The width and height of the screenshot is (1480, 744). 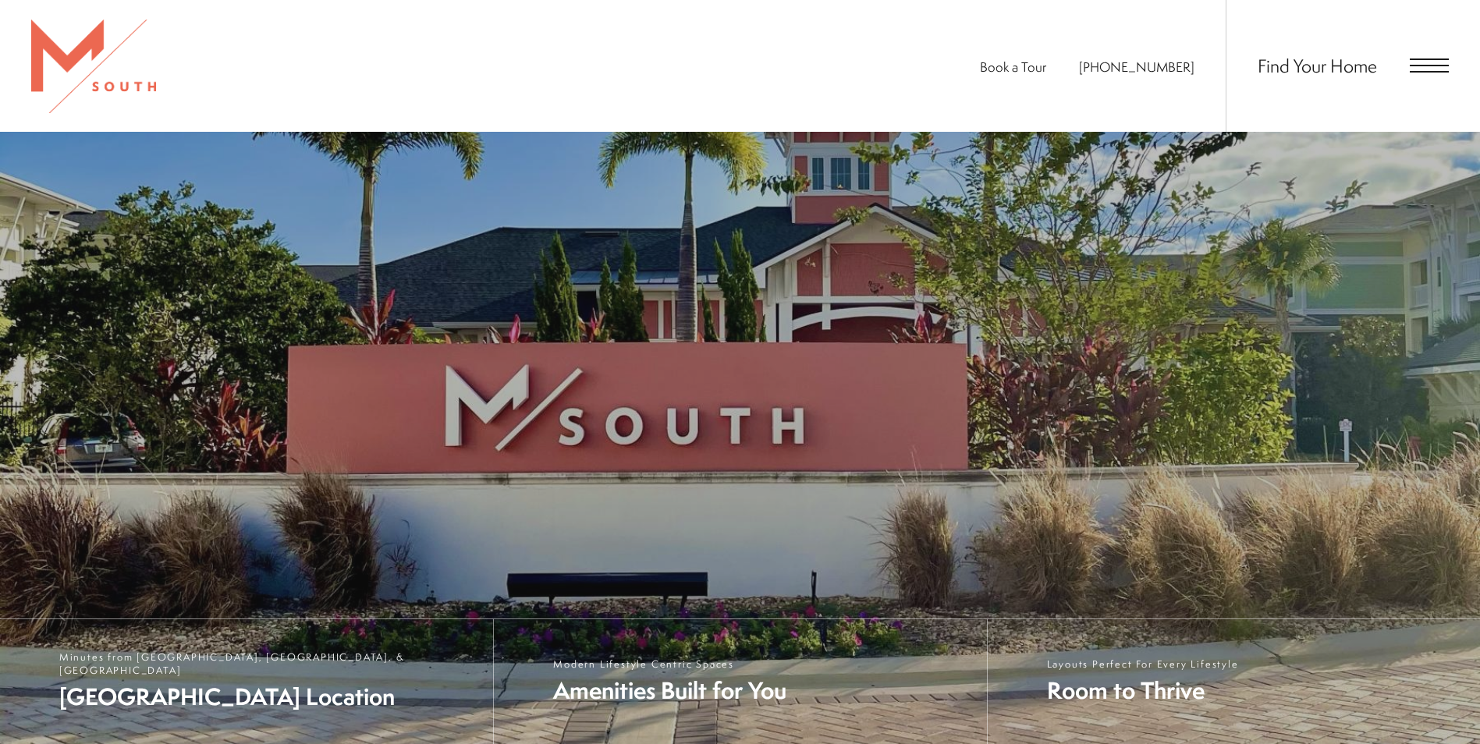 I want to click on span: Book a Tour, so click(x=1013, y=66).